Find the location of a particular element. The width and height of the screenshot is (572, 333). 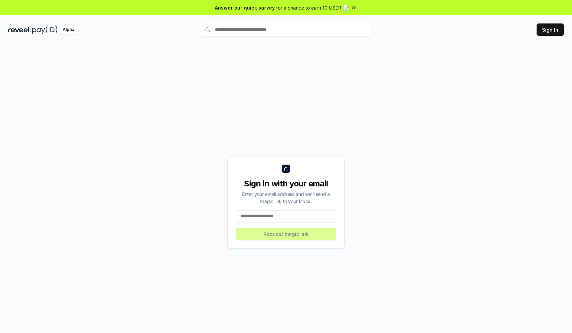

span: Answer our quick survey is located at coordinates (245, 7).